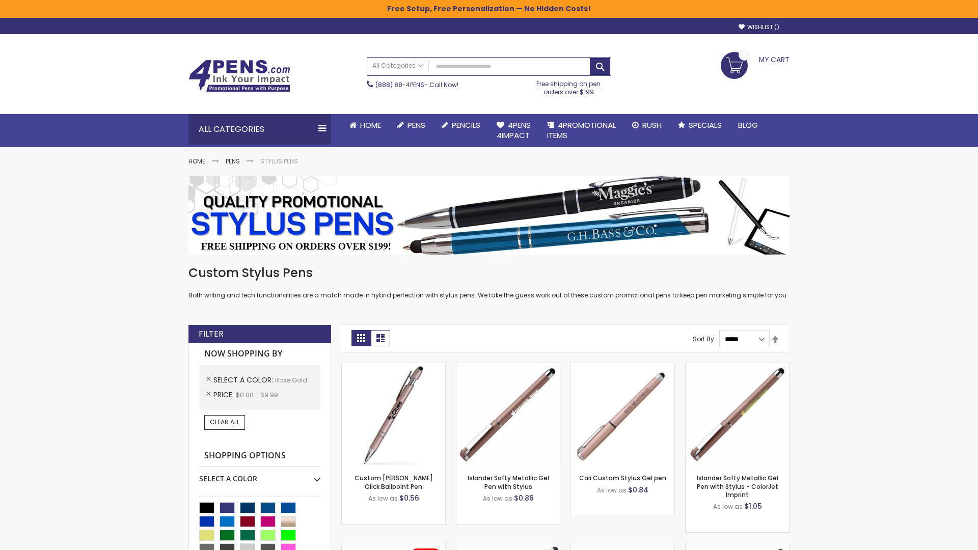 The width and height of the screenshot is (978, 550). Describe the element at coordinates (581, 130) in the screenshot. I see `span: 4PROMOTIONAL ITEMS` at that location.